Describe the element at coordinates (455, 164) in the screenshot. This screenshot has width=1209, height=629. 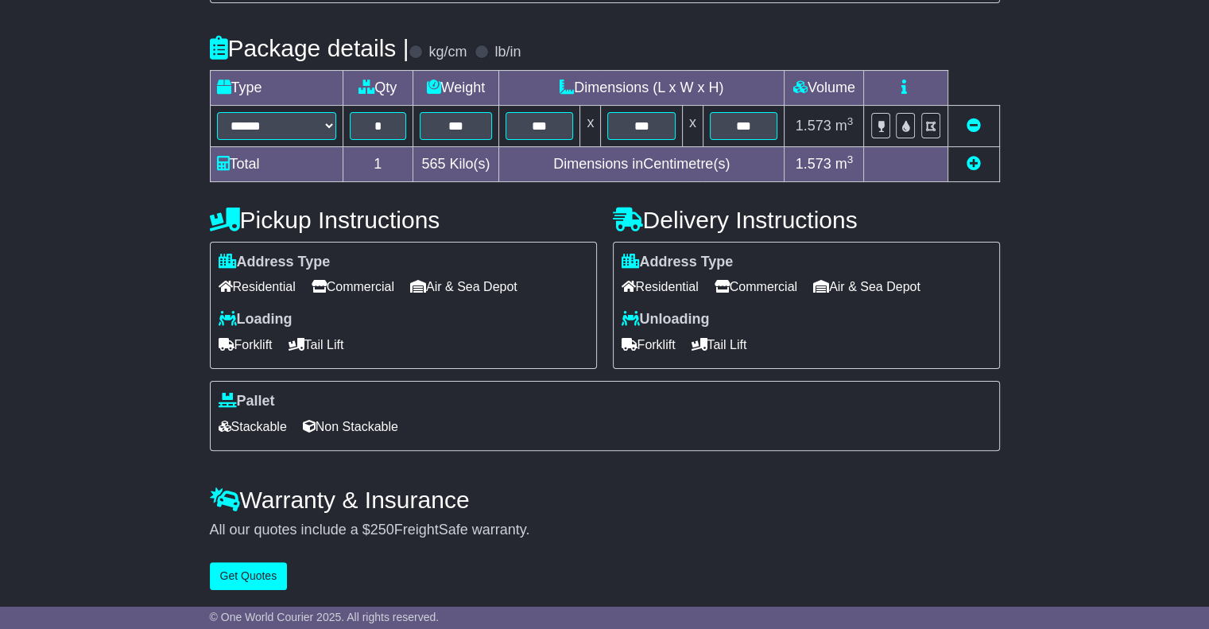
I see `td: Kilo(s)` at that location.